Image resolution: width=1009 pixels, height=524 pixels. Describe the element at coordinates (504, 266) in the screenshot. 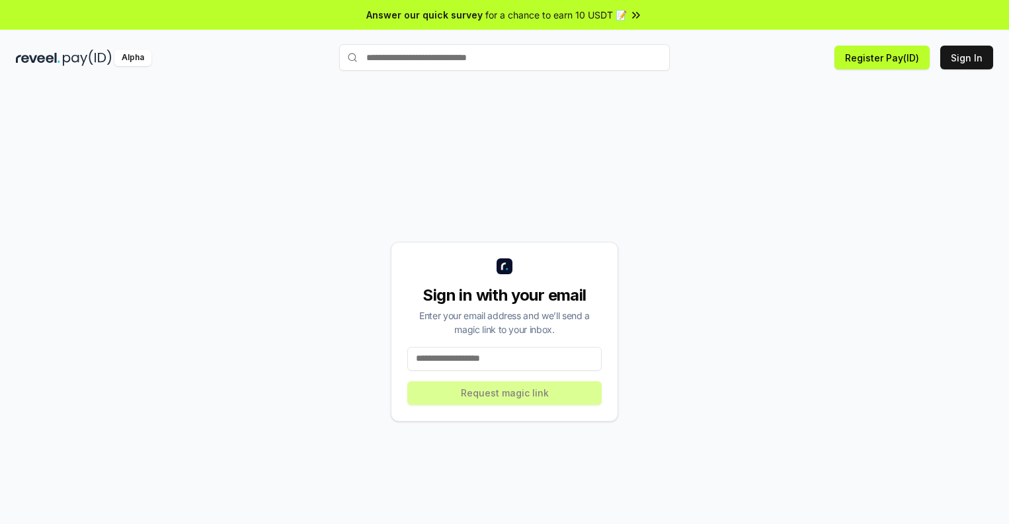

I see `img: logo_small` at that location.